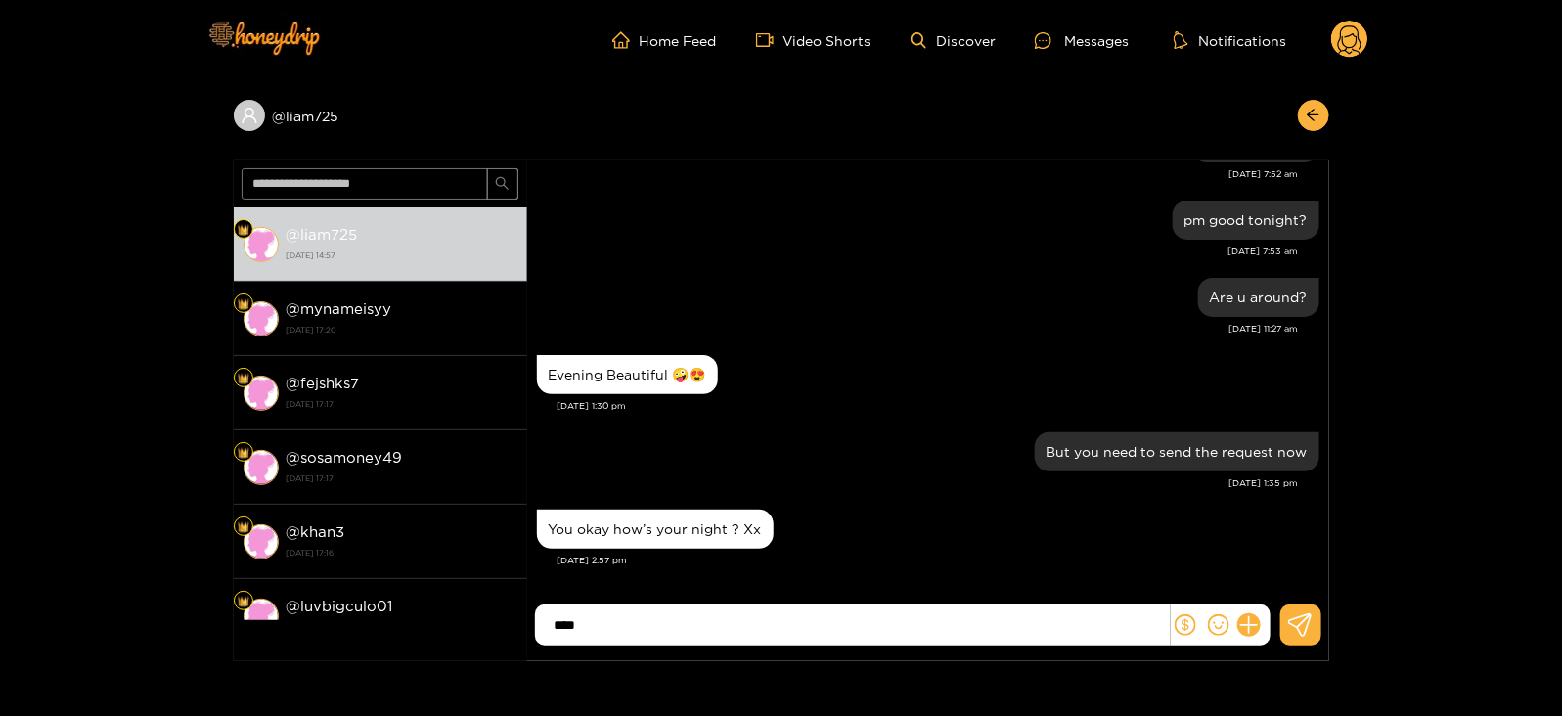  What do you see at coordinates (655, 529) in the screenshot?
I see `div: Aug. 28, 2:57 pm` at bounding box center [655, 529].